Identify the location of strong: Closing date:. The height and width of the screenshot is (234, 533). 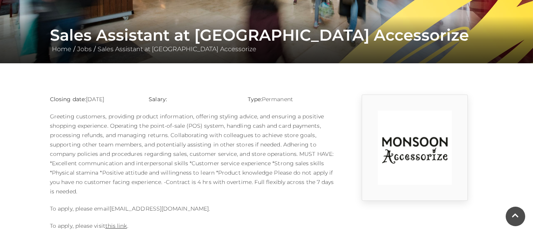
(68, 99).